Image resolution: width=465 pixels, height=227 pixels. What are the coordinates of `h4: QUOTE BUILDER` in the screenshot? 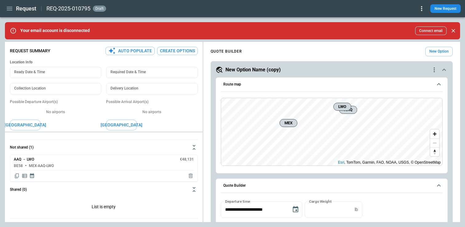 It's located at (226, 51).